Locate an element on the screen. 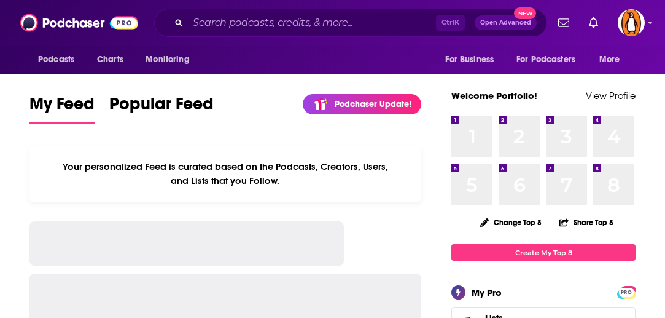  a: Welcome Portfolio! is located at coordinates (495, 95).